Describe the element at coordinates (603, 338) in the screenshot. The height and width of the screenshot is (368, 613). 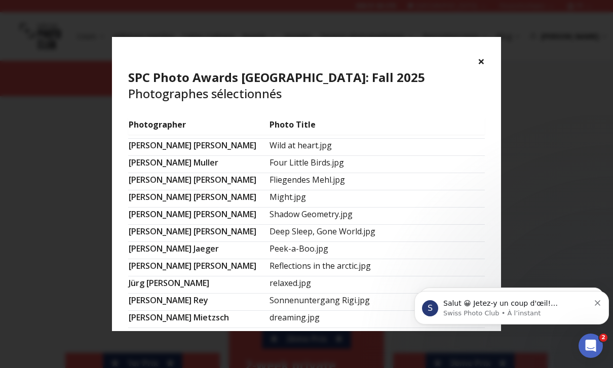
I see `span: 2` at that location.